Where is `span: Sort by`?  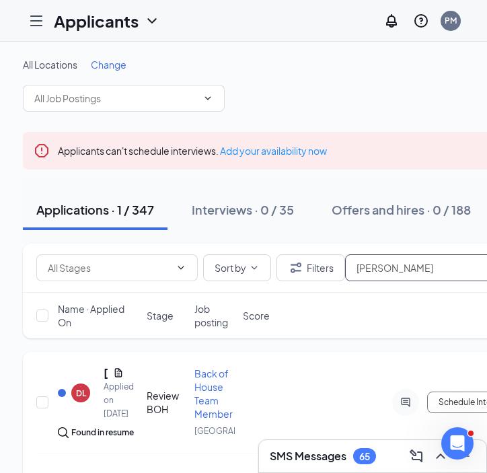 span: Sort by is located at coordinates (230, 268).